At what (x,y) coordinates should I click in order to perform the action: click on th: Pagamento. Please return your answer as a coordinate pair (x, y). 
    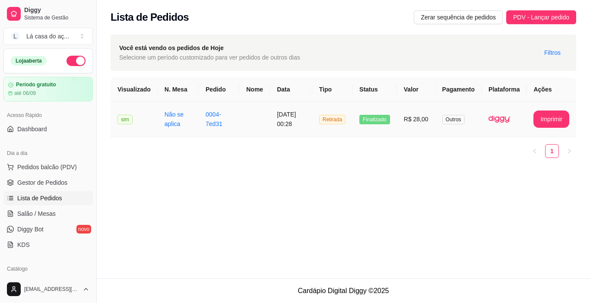
    Looking at the image, I should click on (458, 89).